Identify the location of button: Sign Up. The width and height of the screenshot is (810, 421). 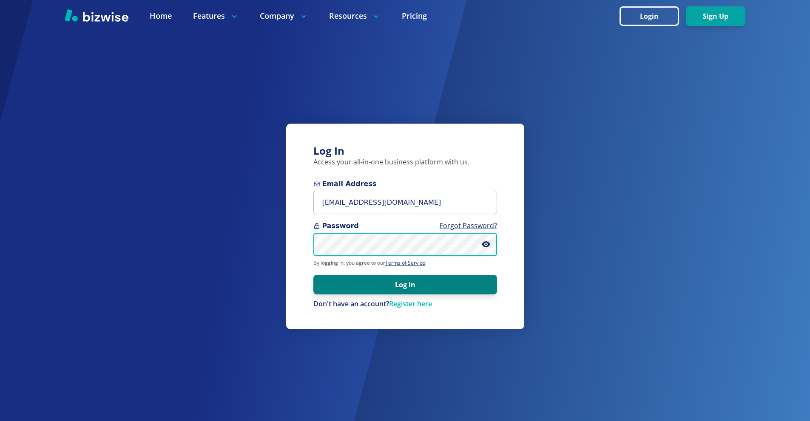
(716, 16).